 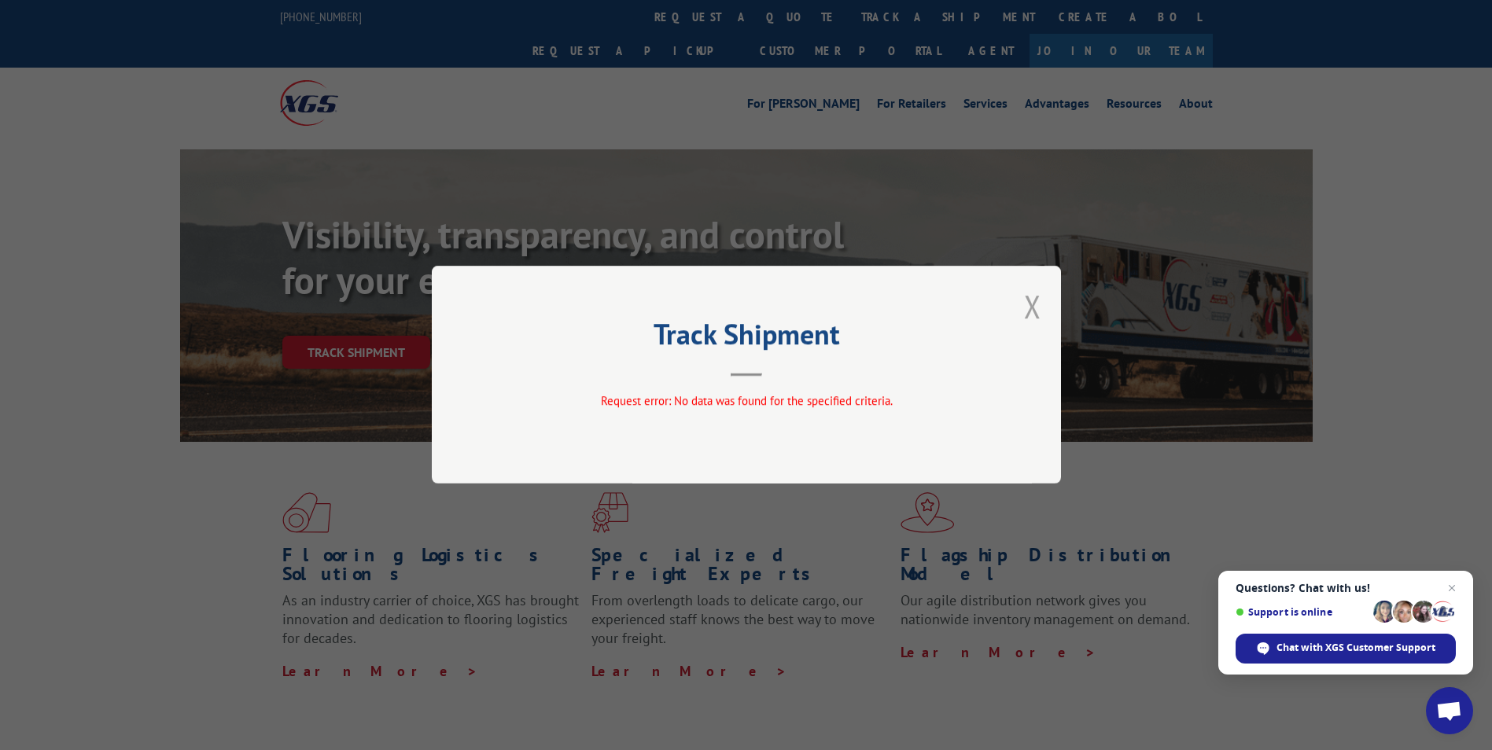 I want to click on span: Request error: No data was found for the specified criteria., so click(x=746, y=401).